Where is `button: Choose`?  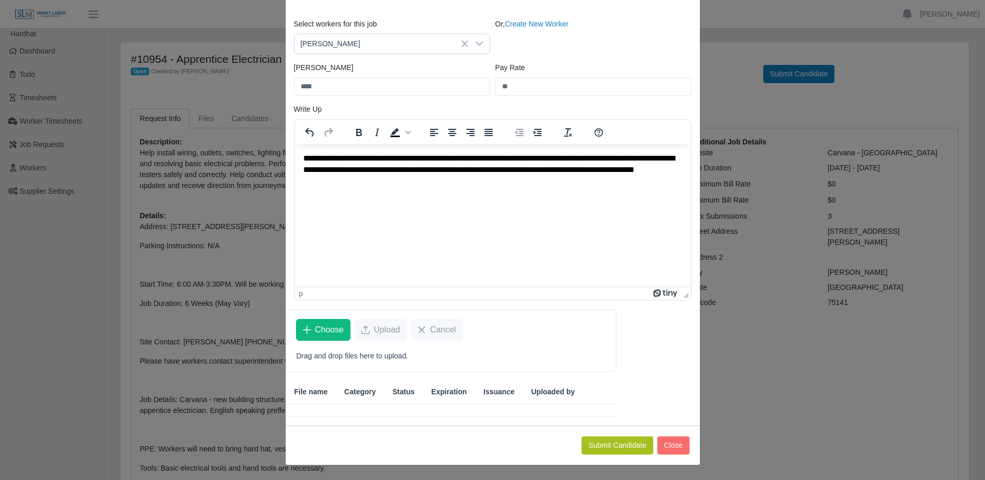
button: Choose is located at coordinates (323, 330).